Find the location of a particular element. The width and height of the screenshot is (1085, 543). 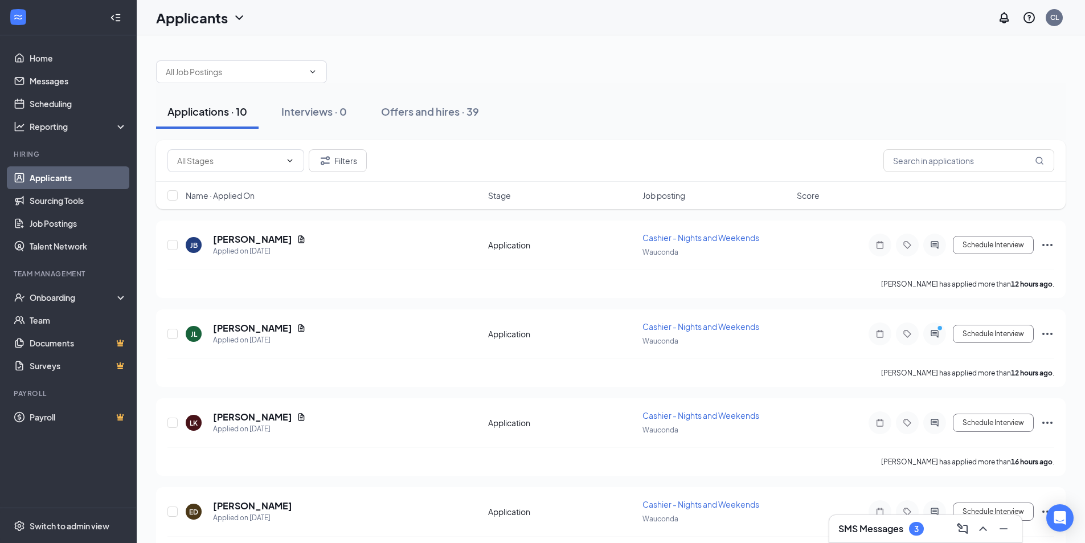

svg: Filter is located at coordinates (325, 161).